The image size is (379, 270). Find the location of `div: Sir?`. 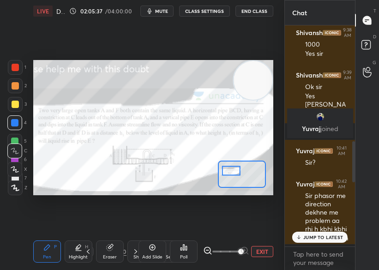

div: Sir? is located at coordinates (327, 163).